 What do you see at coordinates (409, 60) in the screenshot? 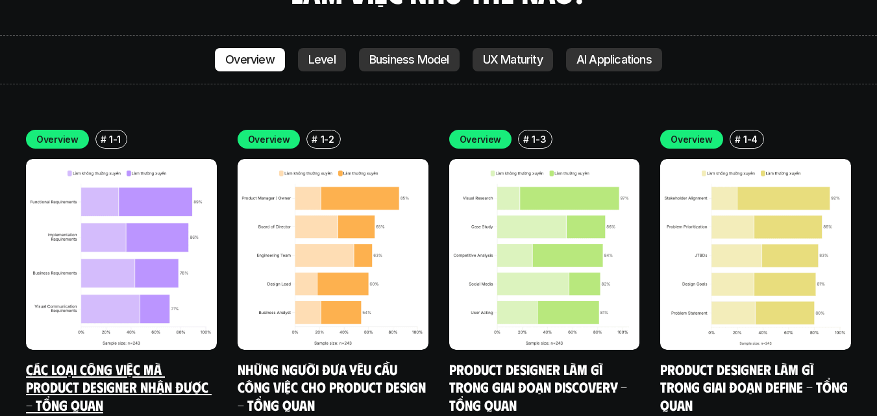
I see `p: Business Model` at bounding box center [409, 60].